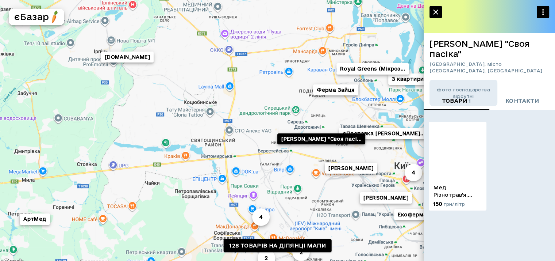  Describe the element at coordinates (31, 17) in the screenshot. I see `h5: єБазар` at that location.